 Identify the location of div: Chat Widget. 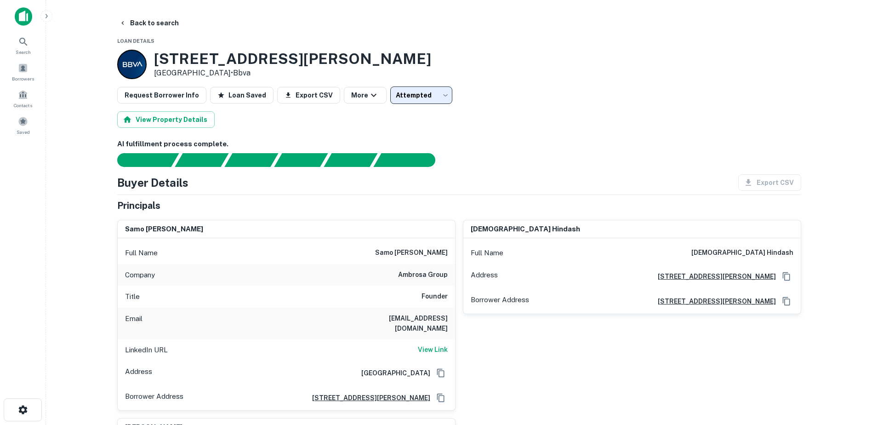
(849, 373).